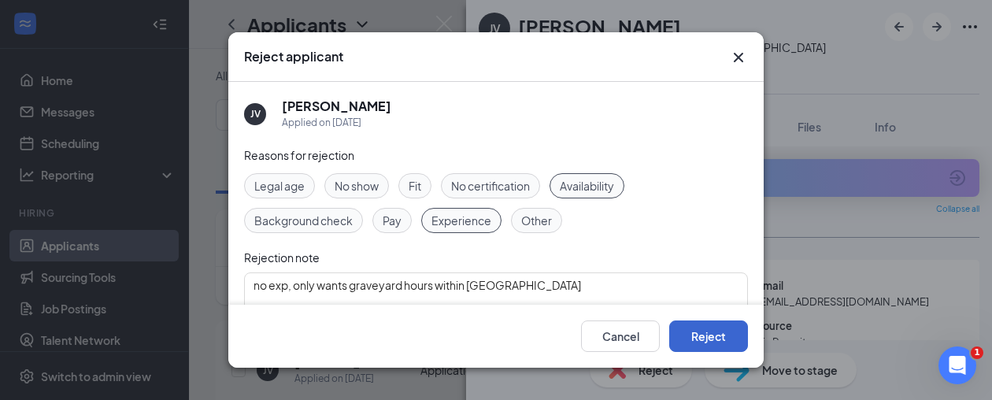 The width and height of the screenshot is (992, 400). What do you see at coordinates (294, 57) in the screenshot?
I see `h3: Reject applicant` at bounding box center [294, 57].